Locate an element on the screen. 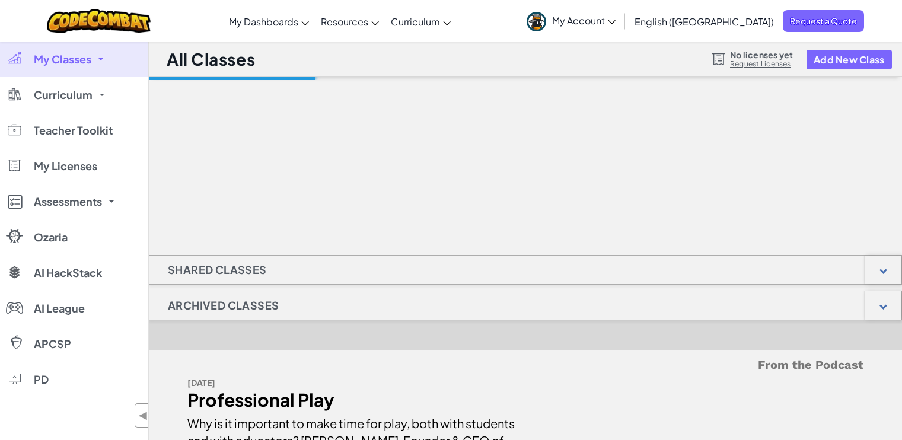  span: Assessments is located at coordinates (68, 202).